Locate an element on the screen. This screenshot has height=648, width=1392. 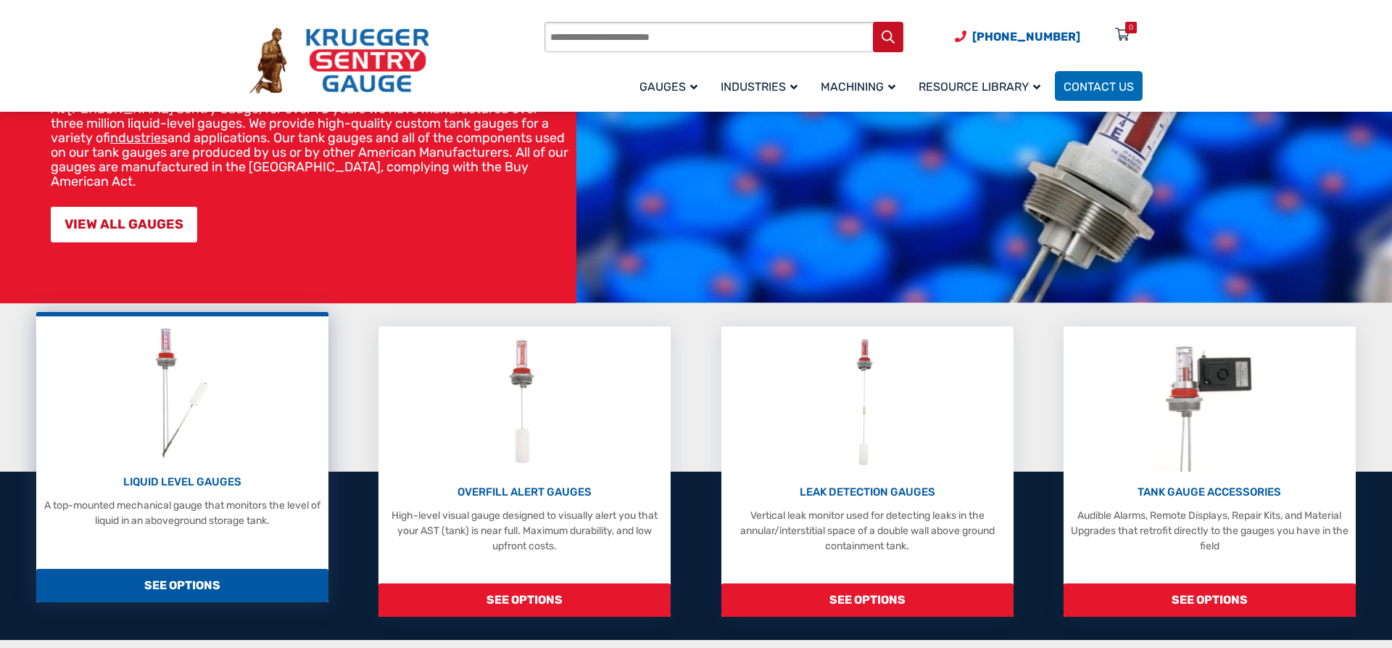
p: Audible Alarms, Remote Displays, Repair Kits, and Material Upgrades that retrofit directly to the... is located at coordinates (1210, 530).